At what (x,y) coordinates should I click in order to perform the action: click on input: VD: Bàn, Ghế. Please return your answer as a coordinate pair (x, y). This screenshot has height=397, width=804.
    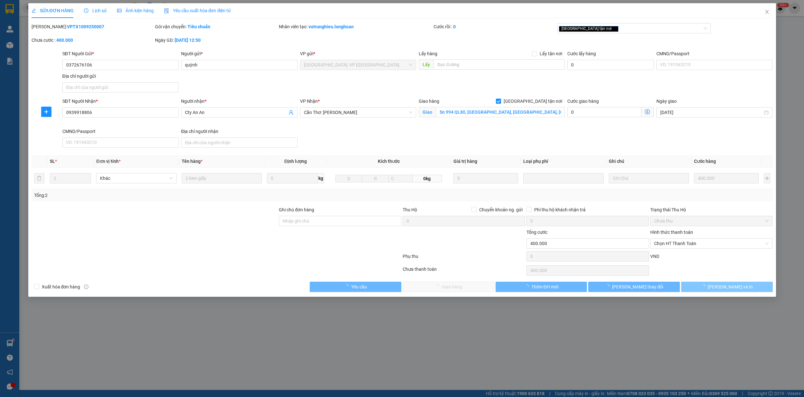
    Looking at the image, I should click on (222, 178).